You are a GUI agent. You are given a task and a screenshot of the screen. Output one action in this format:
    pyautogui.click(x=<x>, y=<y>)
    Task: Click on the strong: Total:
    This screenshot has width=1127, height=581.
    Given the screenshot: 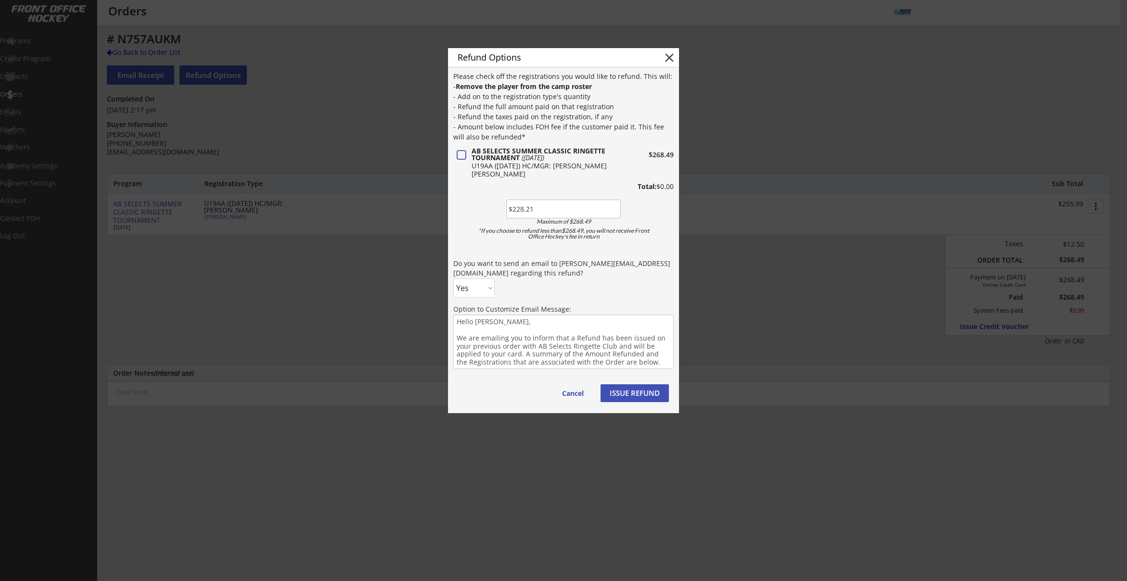 What is the action you would take?
    pyautogui.click(x=647, y=186)
    